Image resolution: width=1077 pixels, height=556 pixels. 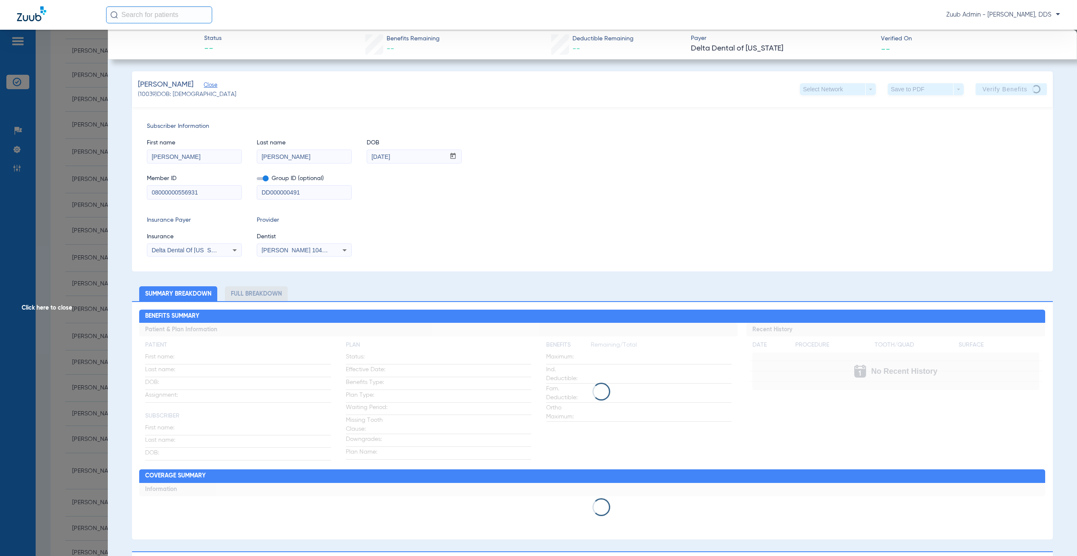 I want to click on h2: Benefits Summary, so click(x=592, y=316).